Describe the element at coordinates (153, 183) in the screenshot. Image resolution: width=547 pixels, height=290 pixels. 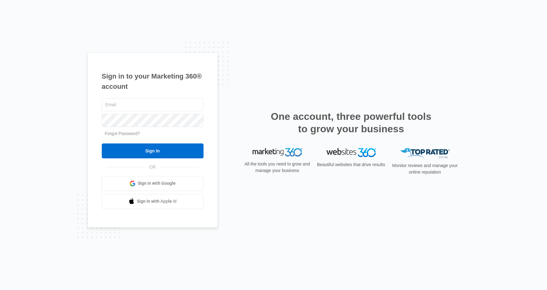
I see `a: Sign in with Google` at that location.